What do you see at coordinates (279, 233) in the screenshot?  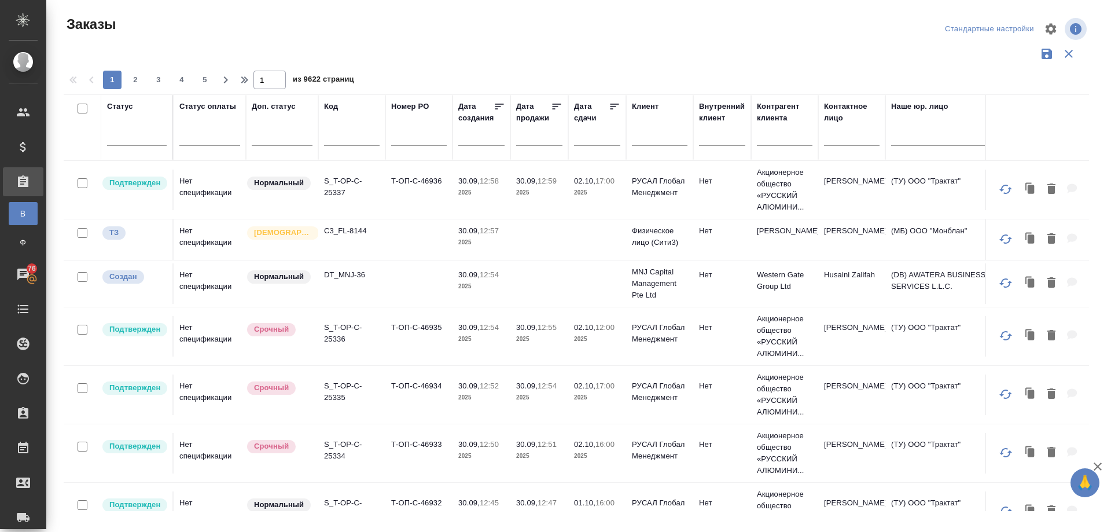 I see `div: Выставляется автоматически для первых 3 заказов нового контактного лица. Особое внимание` at bounding box center [279, 233].